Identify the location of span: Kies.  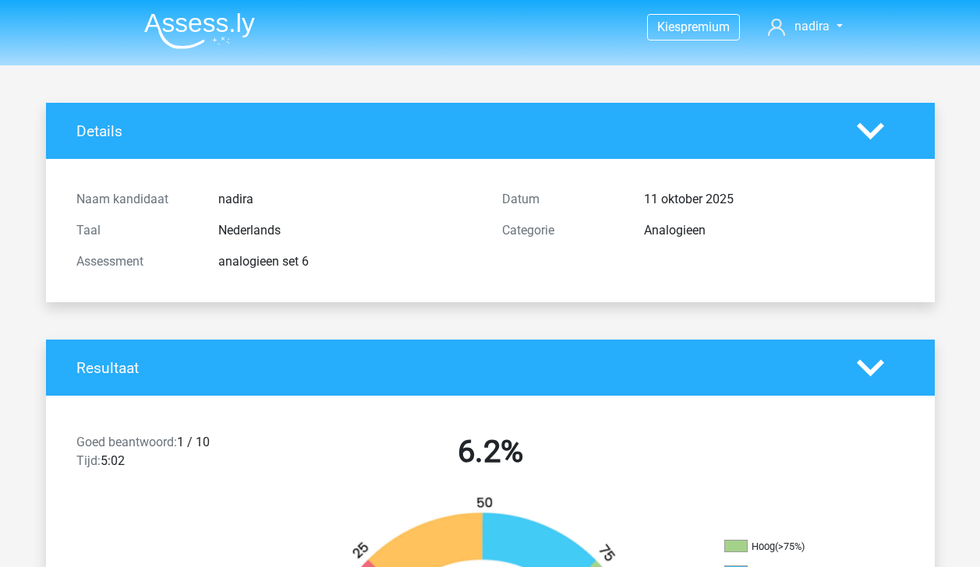
(669, 26).